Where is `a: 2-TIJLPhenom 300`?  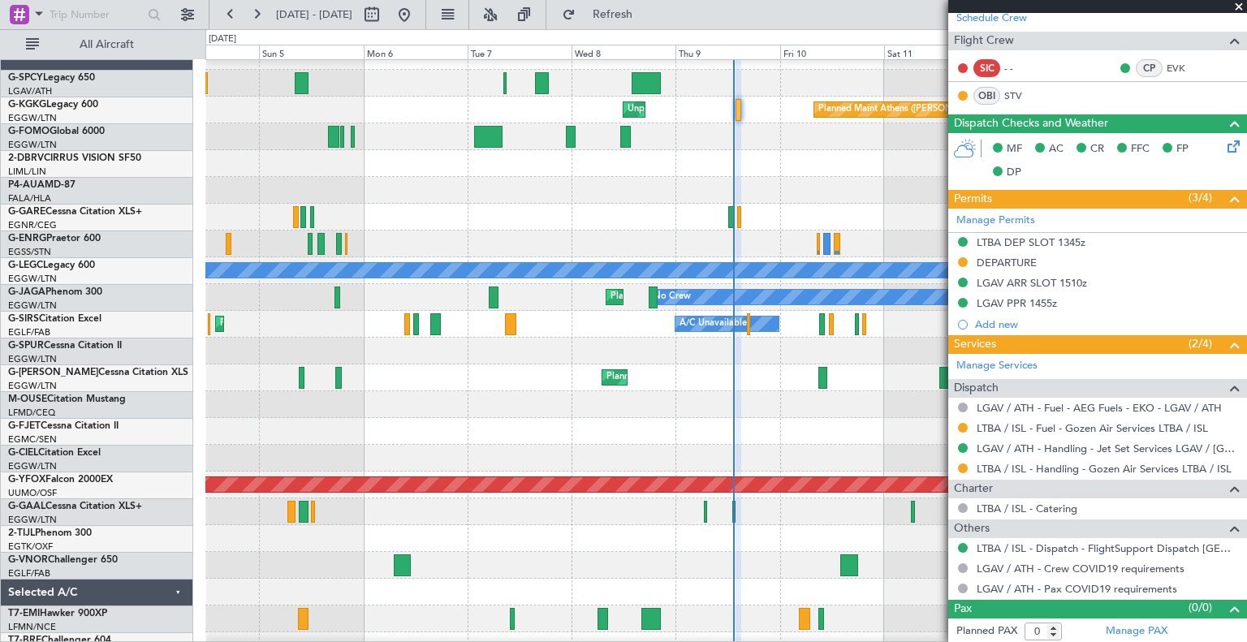 a: 2-TIJLPhenom 300 is located at coordinates (50, 533).